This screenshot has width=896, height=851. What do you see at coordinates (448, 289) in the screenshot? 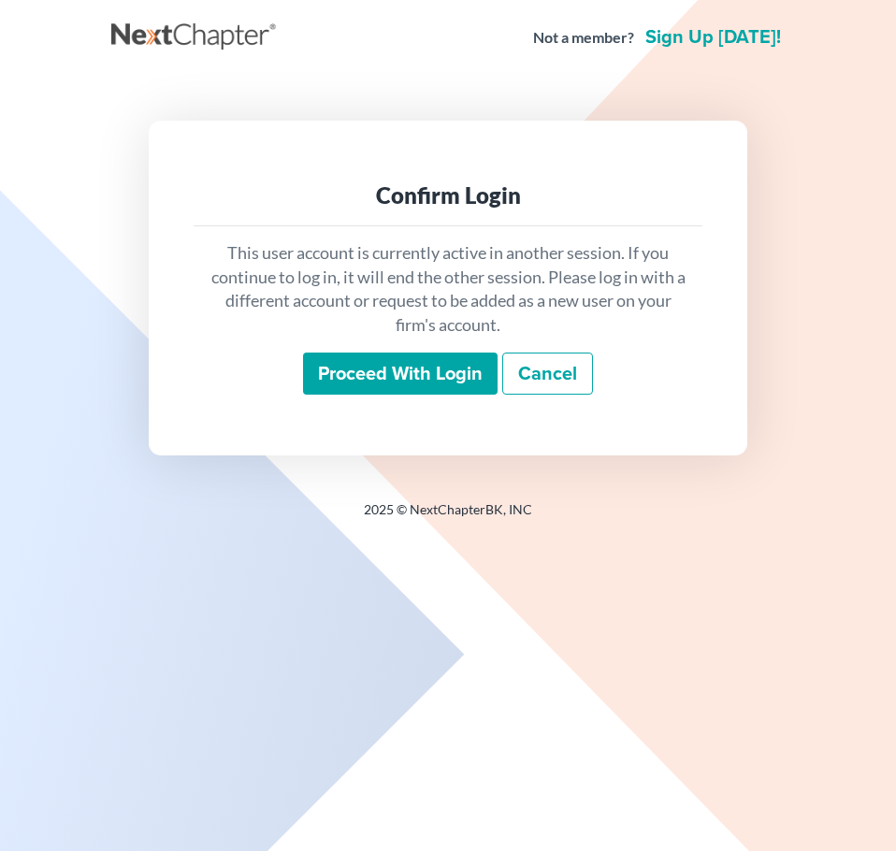
I see `p: This user account is currently active in another session. If you continue to log in, it will end ...` at bounding box center [448, 289].